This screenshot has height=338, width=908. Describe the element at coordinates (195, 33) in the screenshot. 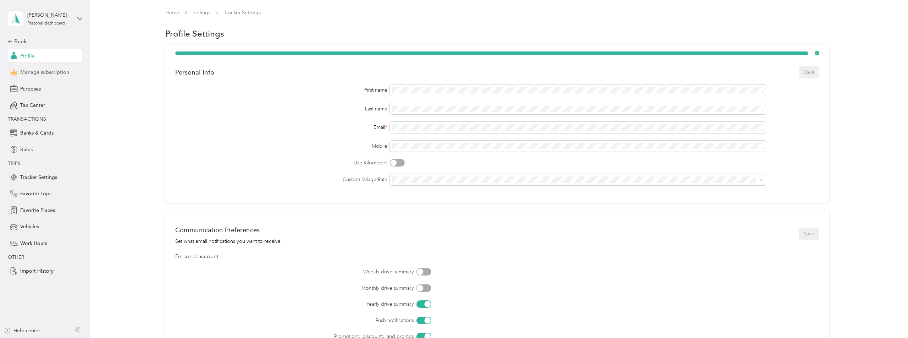

I see `h1: Profile Settings` at that location.